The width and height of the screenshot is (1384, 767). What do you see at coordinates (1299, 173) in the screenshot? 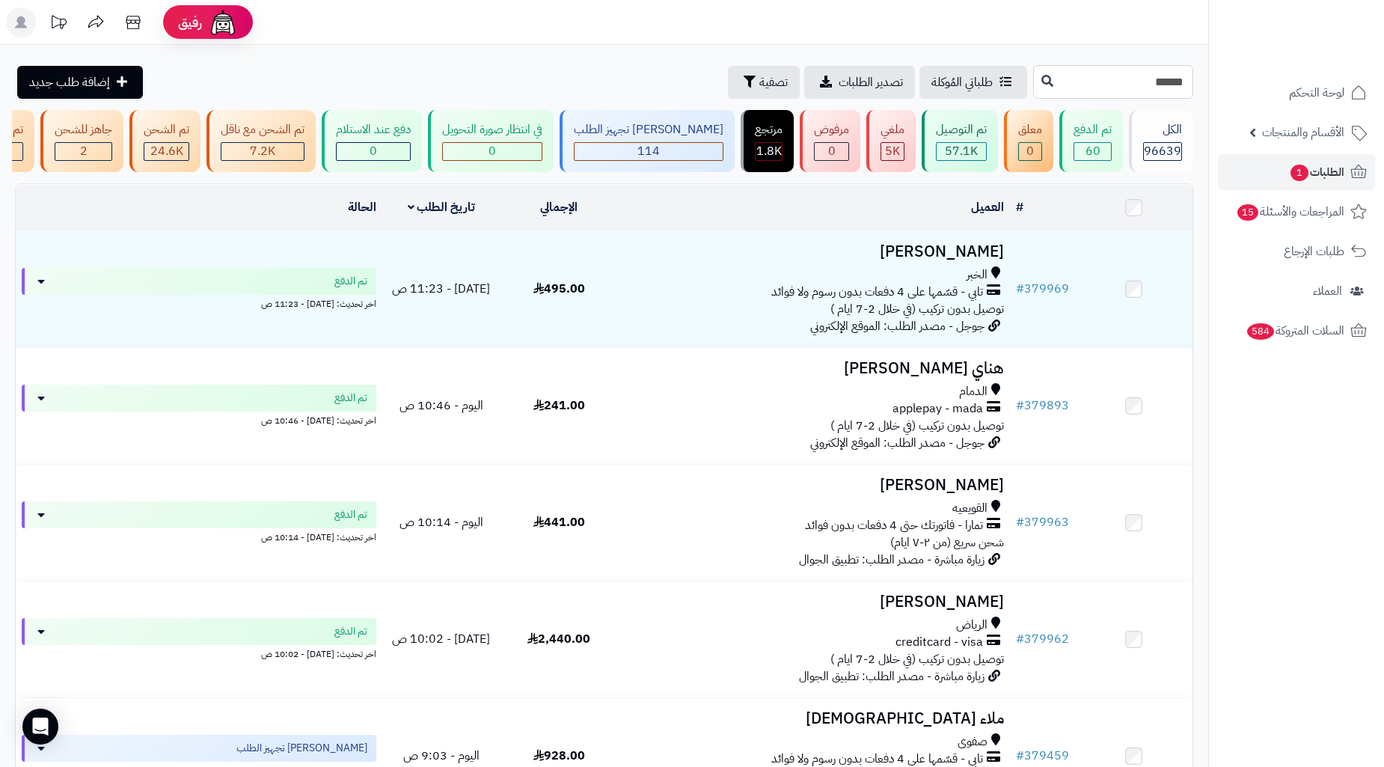
I see `span: 1` at bounding box center [1299, 173].